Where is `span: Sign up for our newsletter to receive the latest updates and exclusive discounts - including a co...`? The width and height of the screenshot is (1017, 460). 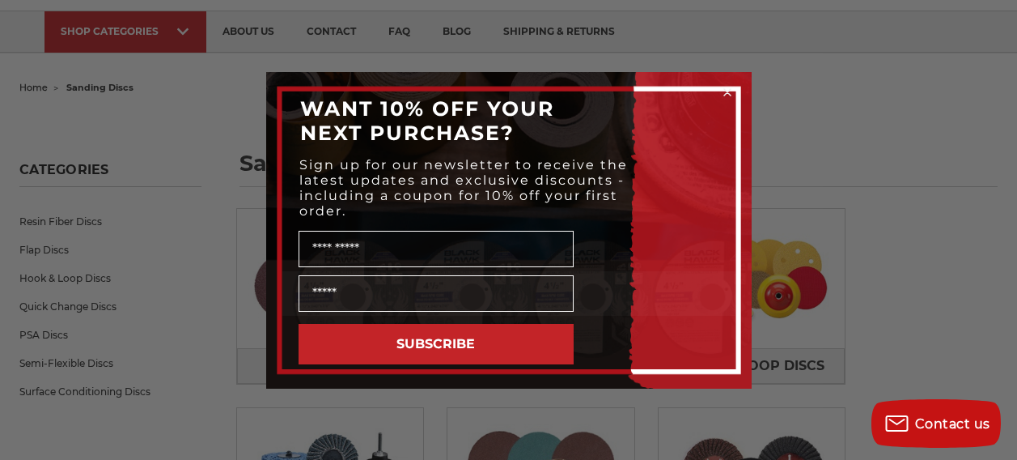 span: Sign up for our newsletter to receive the latest updates and exclusive discounts - including a co... is located at coordinates (464, 188).